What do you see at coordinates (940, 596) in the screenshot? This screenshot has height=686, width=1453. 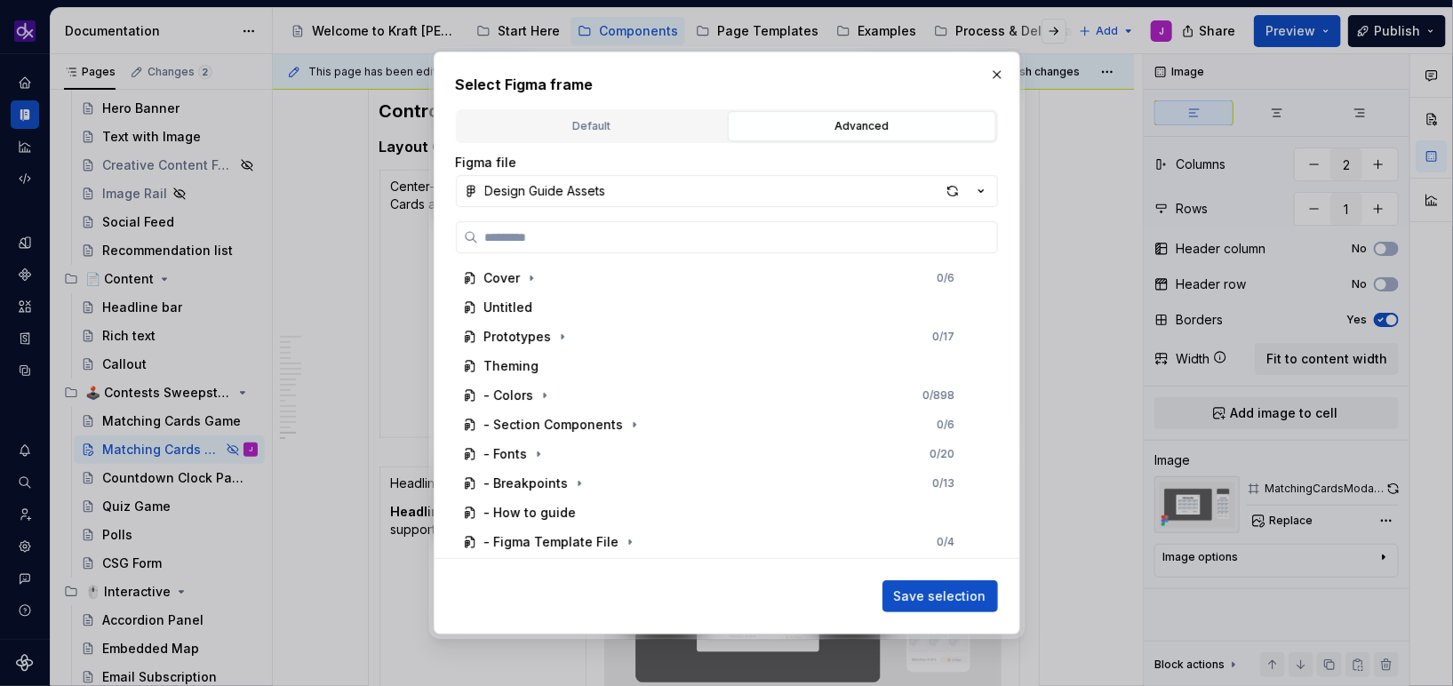 I see `span: Save selection` at bounding box center [940, 596].